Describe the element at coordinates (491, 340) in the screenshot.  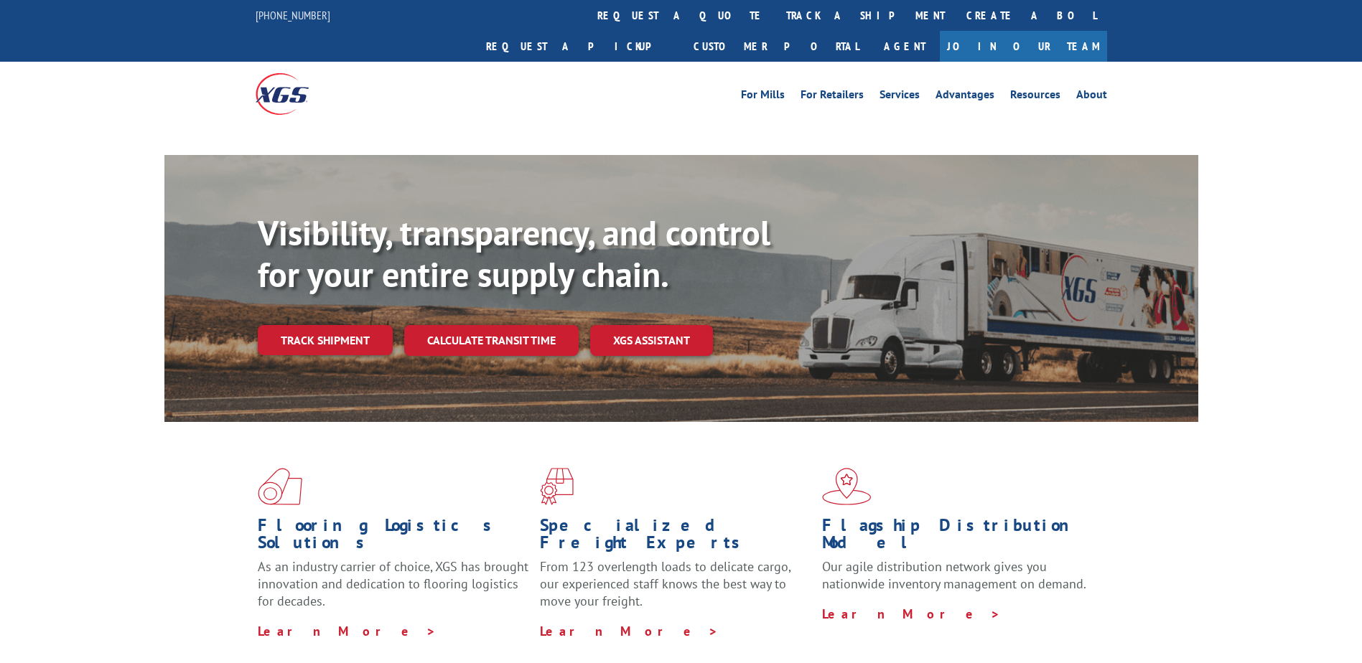
I see `a: Calculate transit time` at that location.